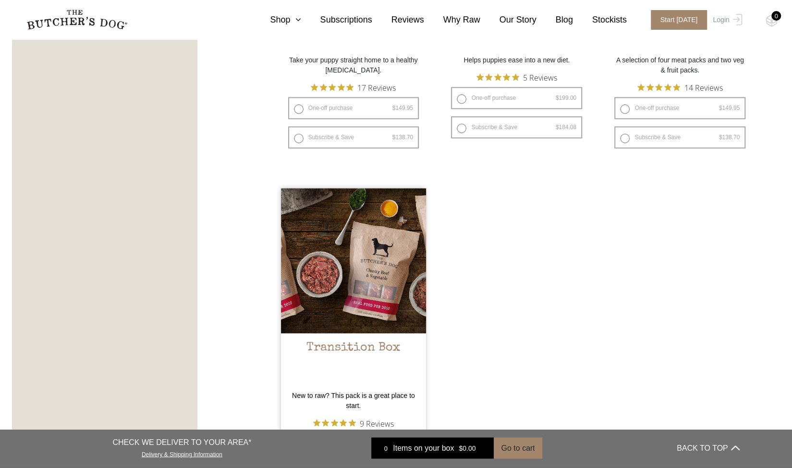 The image size is (792, 468). What do you see at coordinates (353, 87) in the screenshot?
I see `button: Rated 5 out of 5 stars from 17 reviews. Jump to reviews.` at bounding box center [353, 87].